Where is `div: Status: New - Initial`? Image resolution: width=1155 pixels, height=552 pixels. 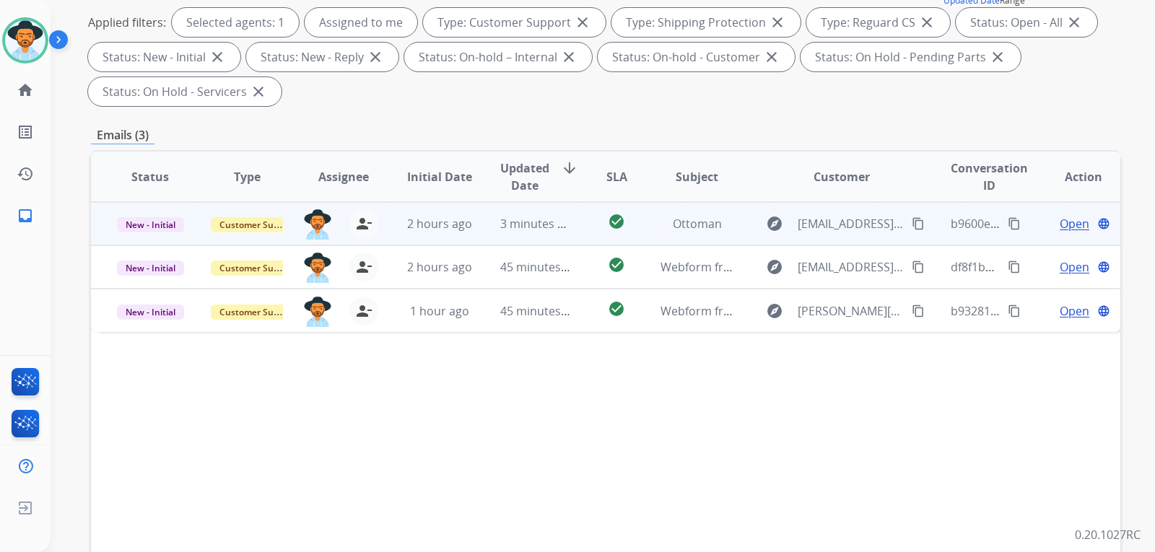 div: Status: New - Initial is located at coordinates (164, 57).